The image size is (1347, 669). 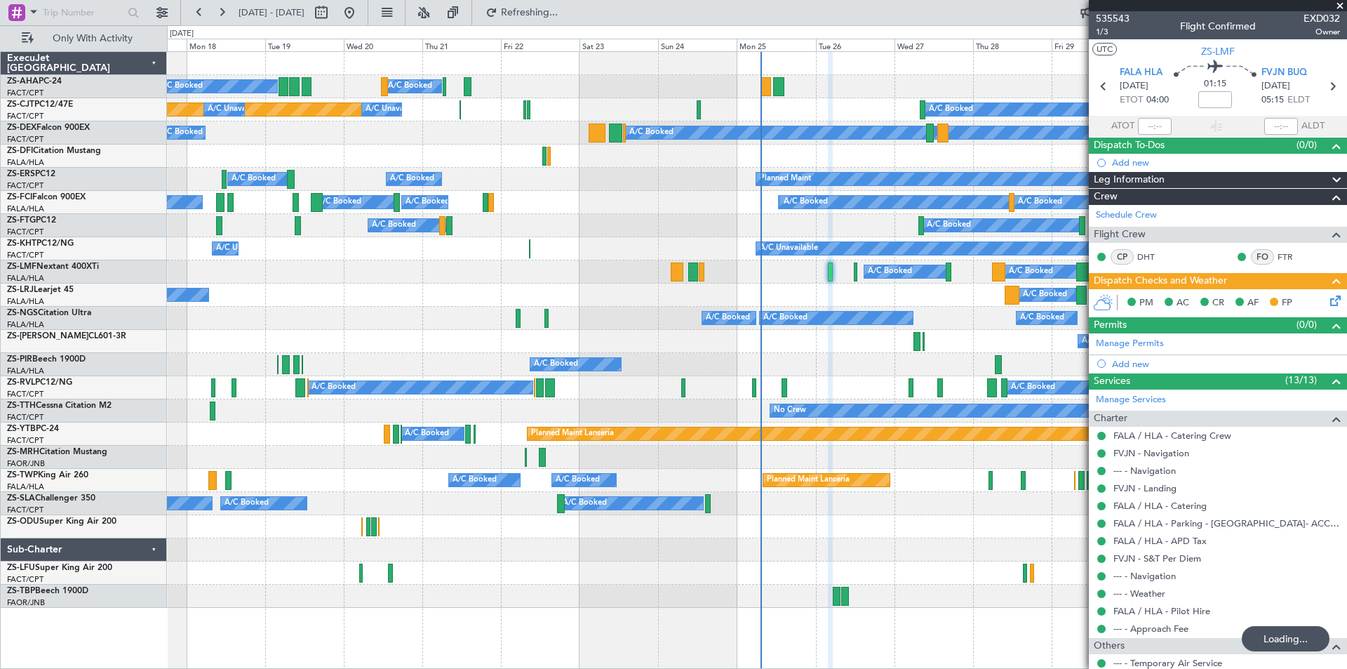 I want to click on span: FP, so click(x=1287, y=303).